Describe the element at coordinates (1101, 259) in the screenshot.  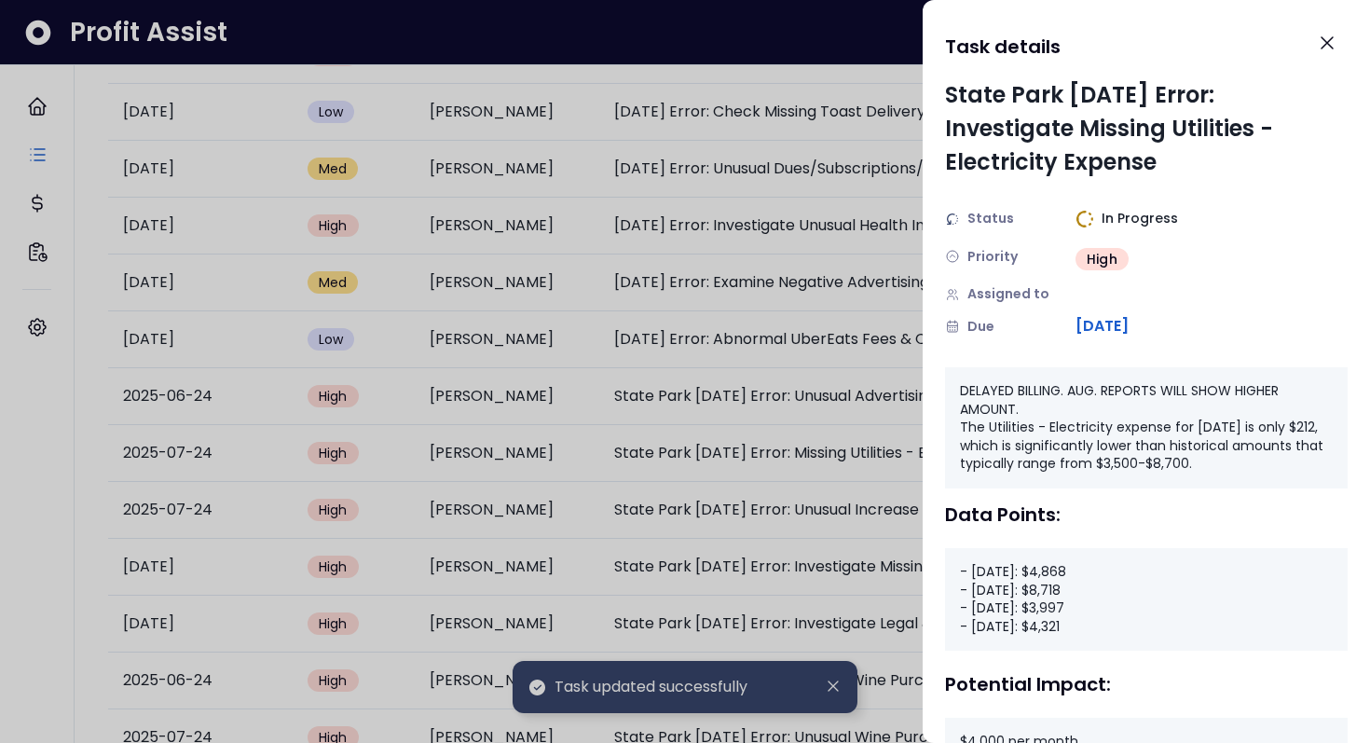
I see `span: High` at that location.